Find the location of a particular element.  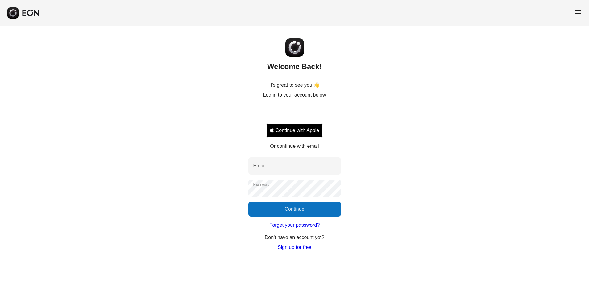

a: Sign up for free is located at coordinates (294, 247).